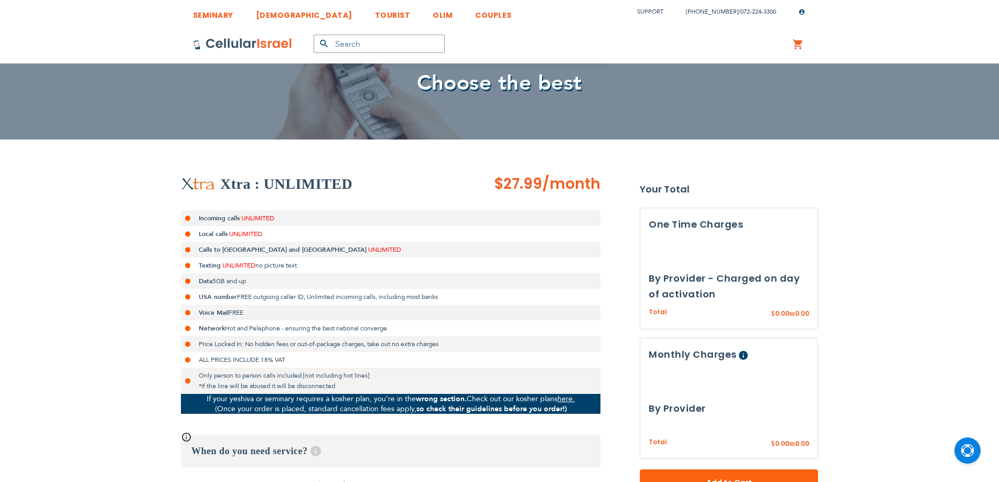  What do you see at coordinates (391, 281) in the screenshot?
I see `li: 5GB and up` at bounding box center [391, 281].